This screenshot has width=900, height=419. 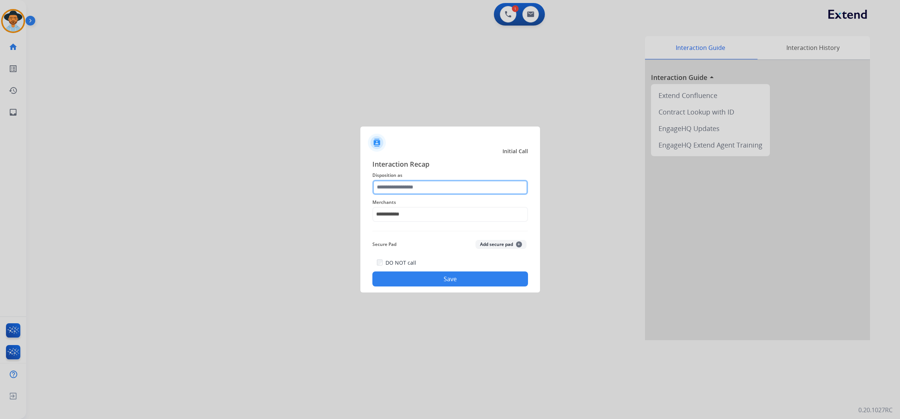 I want to click on p: 0.20.1027RC, so click(x=876, y=410).